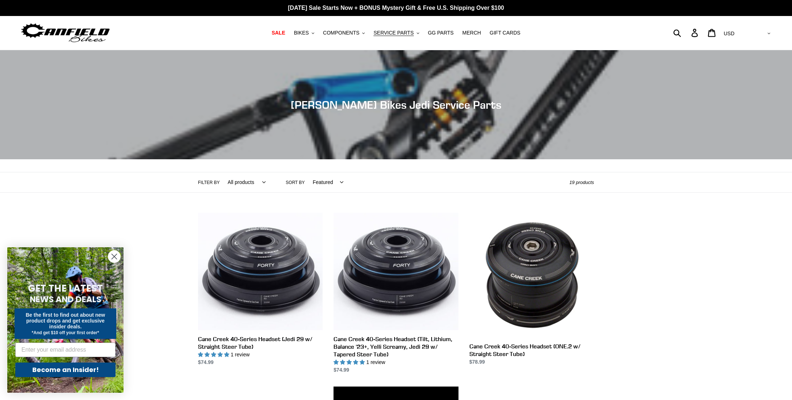 The height and width of the screenshot is (400, 792). What do you see at coordinates (278, 33) in the screenshot?
I see `span: SALE` at bounding box center [278, 33].